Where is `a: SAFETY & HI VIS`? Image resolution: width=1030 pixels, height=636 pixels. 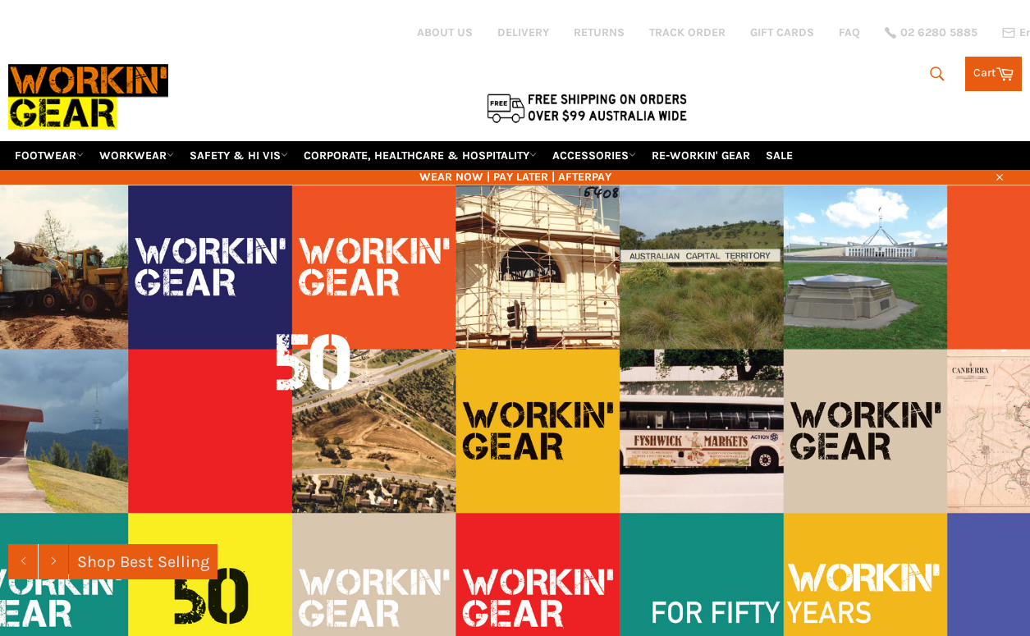 a: SAFETY & HI VIS is located at coordinates (239, 155).